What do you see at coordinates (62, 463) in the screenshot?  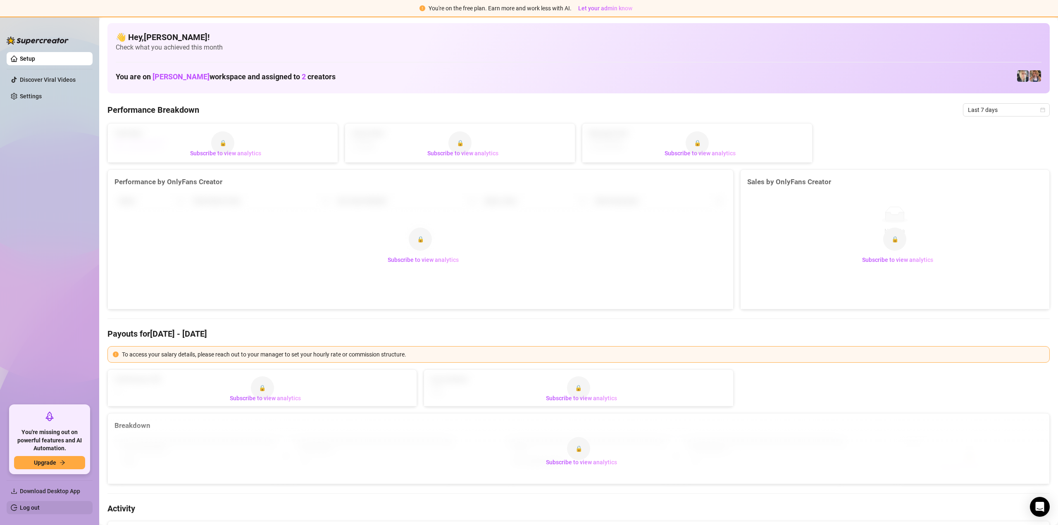 I see `span: arrow-right` at bounding box center [62, 463].